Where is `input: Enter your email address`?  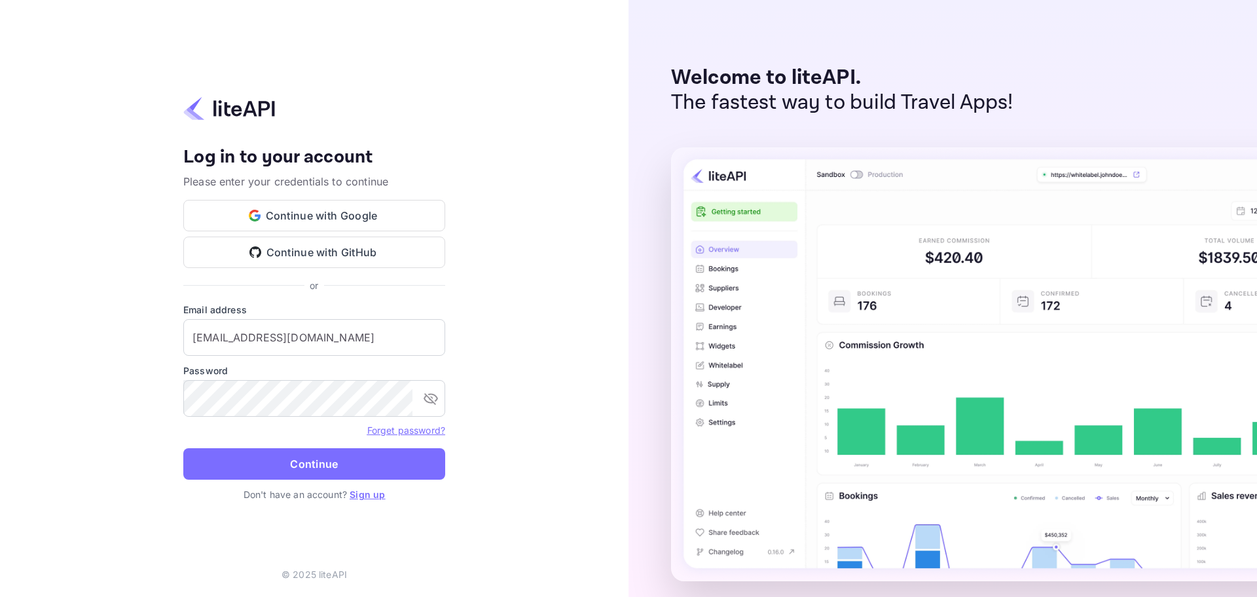
input: Enter your email address is located at coordinates (314, 337).